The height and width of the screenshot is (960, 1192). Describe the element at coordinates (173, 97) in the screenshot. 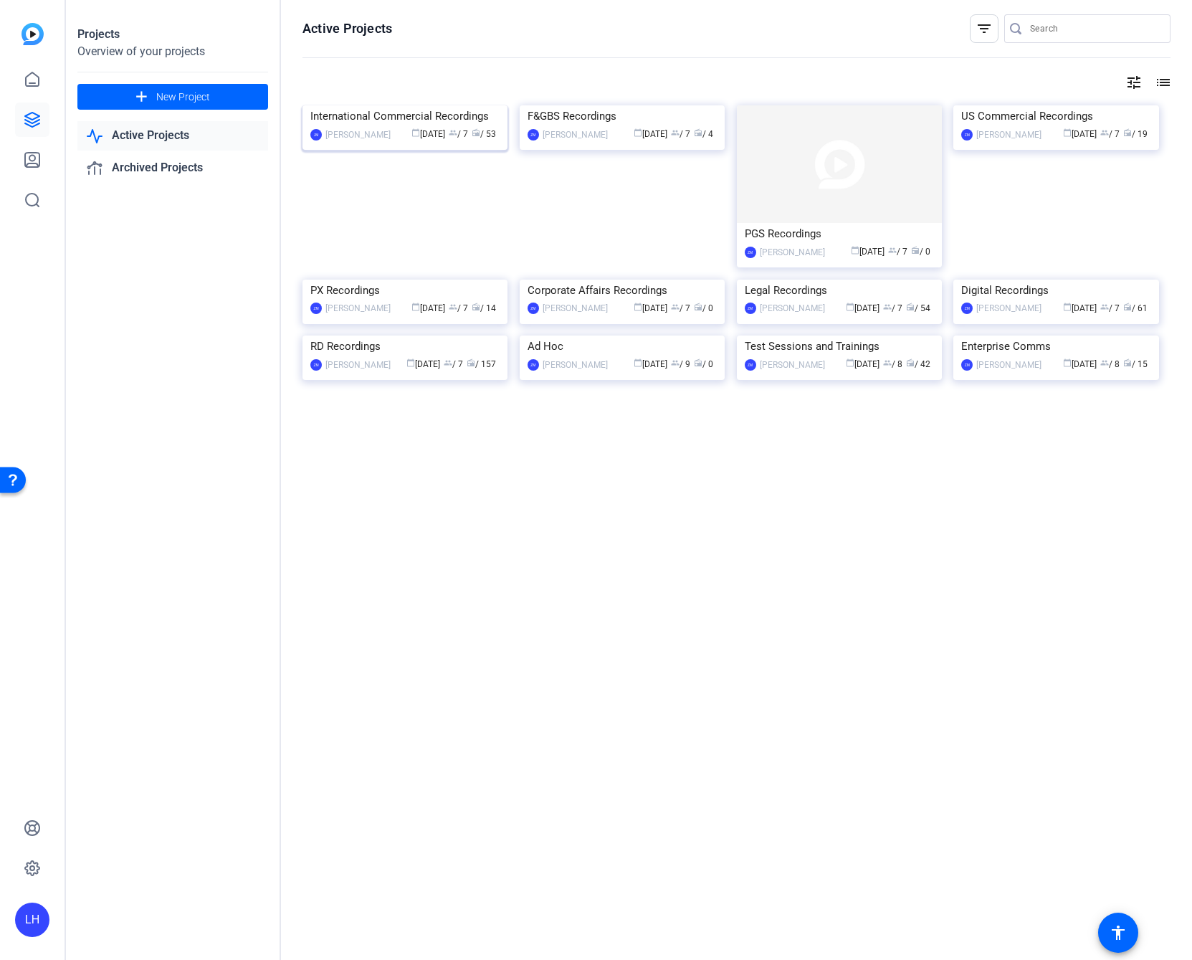

I see `button: New Project` at that location.